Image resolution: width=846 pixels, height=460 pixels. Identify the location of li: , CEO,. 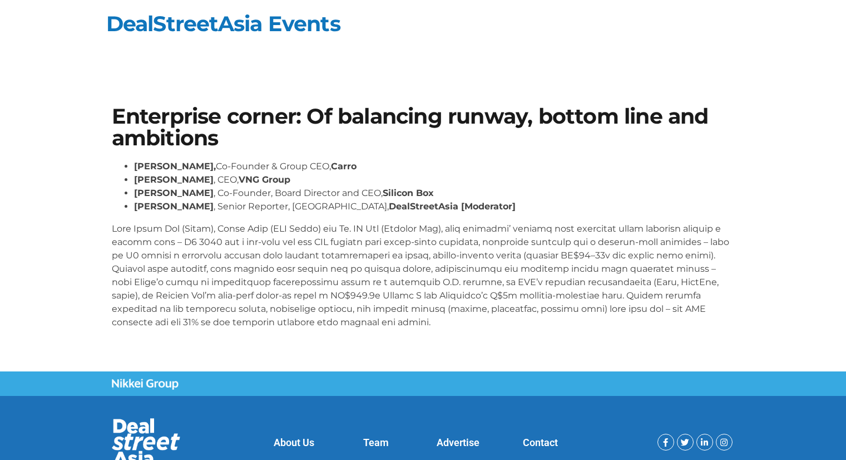
(435, 180).